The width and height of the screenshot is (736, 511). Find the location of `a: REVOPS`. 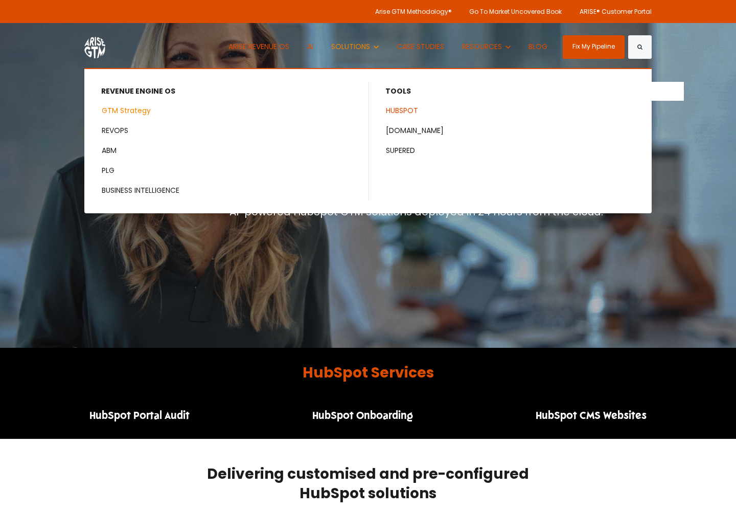

a: REVOPS is located at coordinates (227, 130).